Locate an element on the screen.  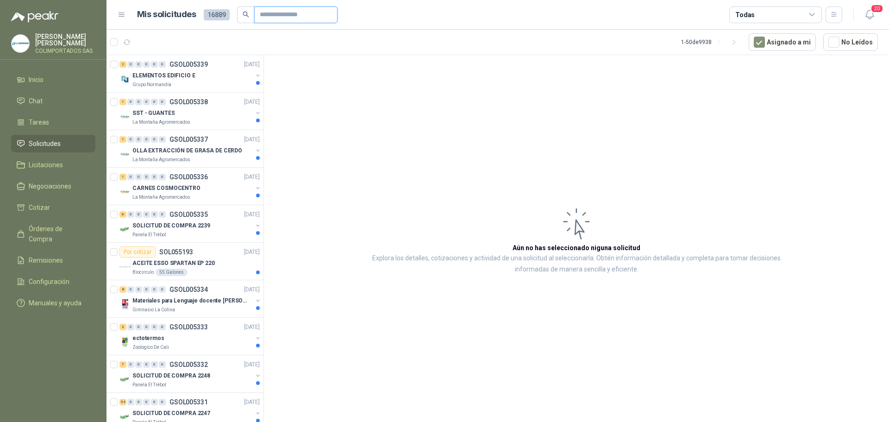
span: Remisiones is located at coordinates (46, 260).